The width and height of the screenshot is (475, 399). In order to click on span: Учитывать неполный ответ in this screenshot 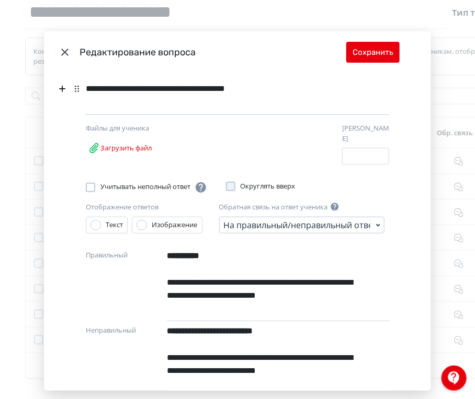, I will do `click(154, 188)`.